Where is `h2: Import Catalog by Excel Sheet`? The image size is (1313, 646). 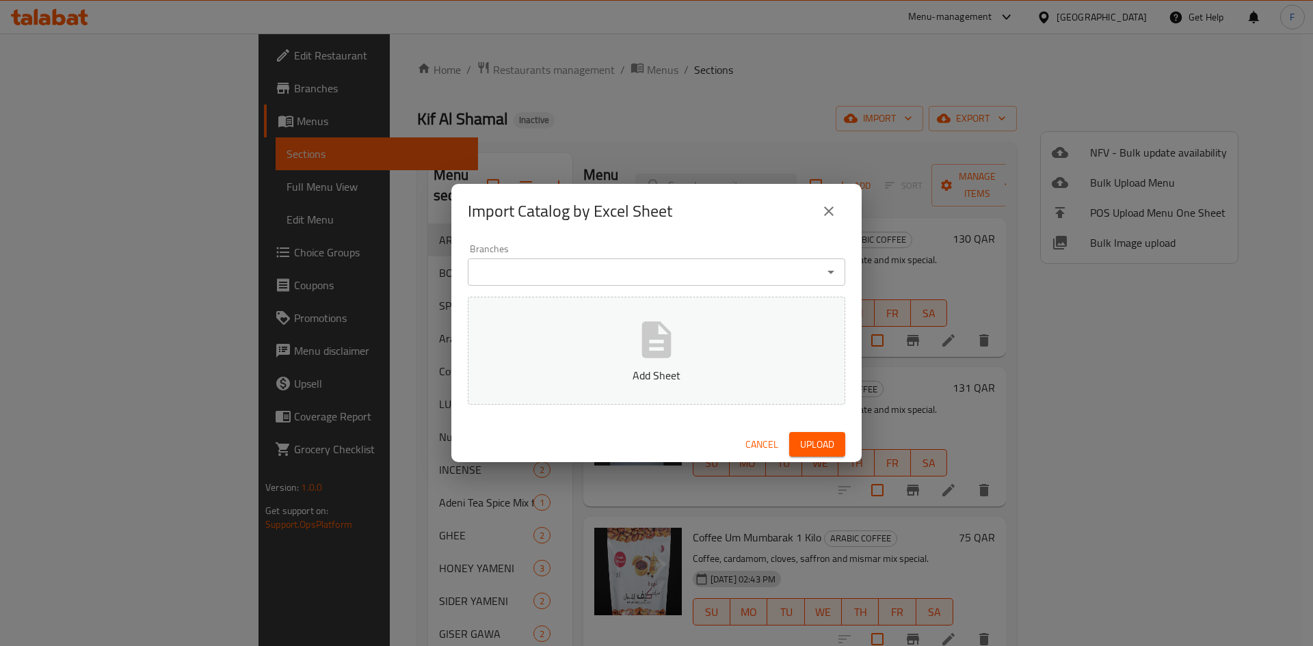
h2: Import Catalog by Excel Sheet is located at coordinates (570, 211).